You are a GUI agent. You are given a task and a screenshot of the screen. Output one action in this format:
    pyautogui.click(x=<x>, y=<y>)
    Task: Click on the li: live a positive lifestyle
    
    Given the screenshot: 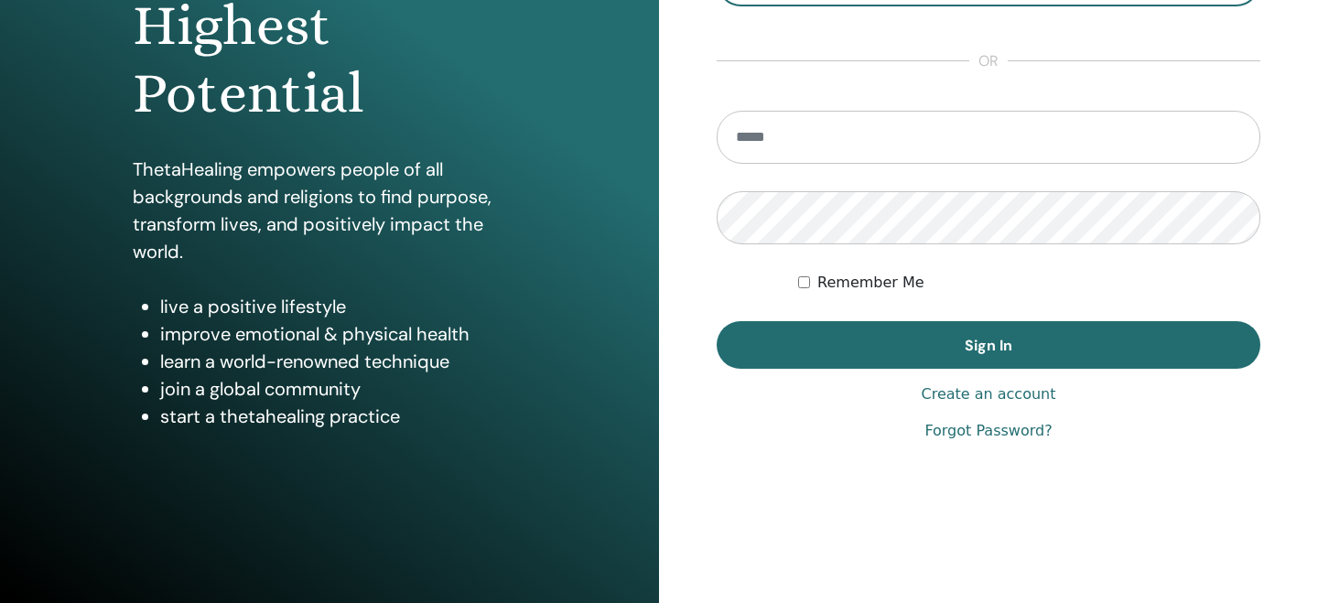 What is the action you would take?
    pyautogui.click(x=343, y=307)
    